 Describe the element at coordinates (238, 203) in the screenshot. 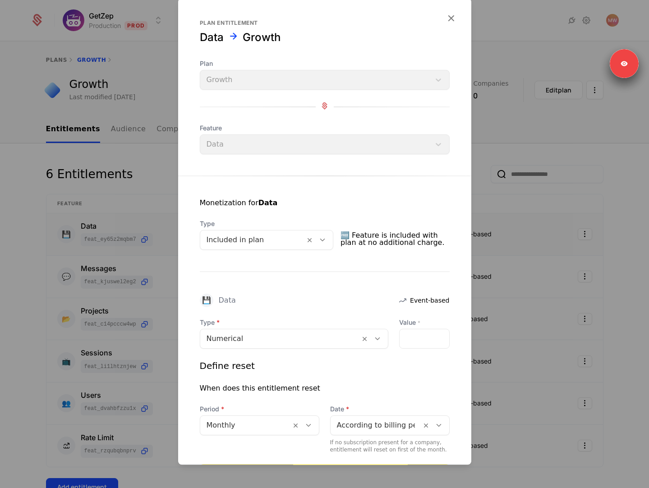

I see `div: Monetization for` at that location.